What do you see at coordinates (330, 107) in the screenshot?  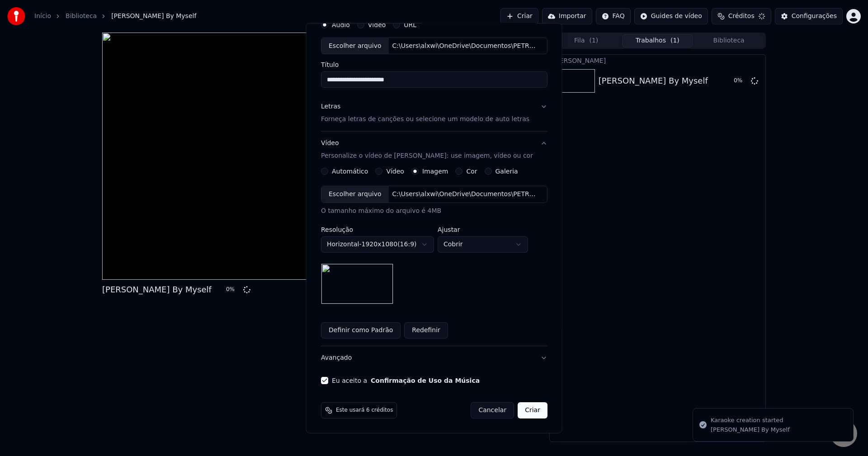 I see `div: Letras` at bounding box center [330, 107].